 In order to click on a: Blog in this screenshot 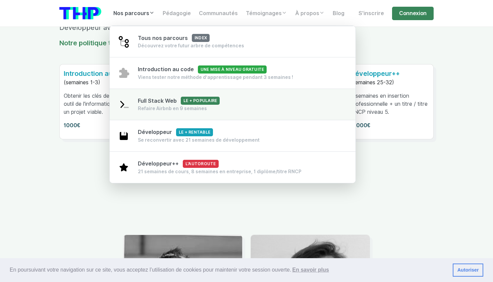, I will do `click(338, 13)`.